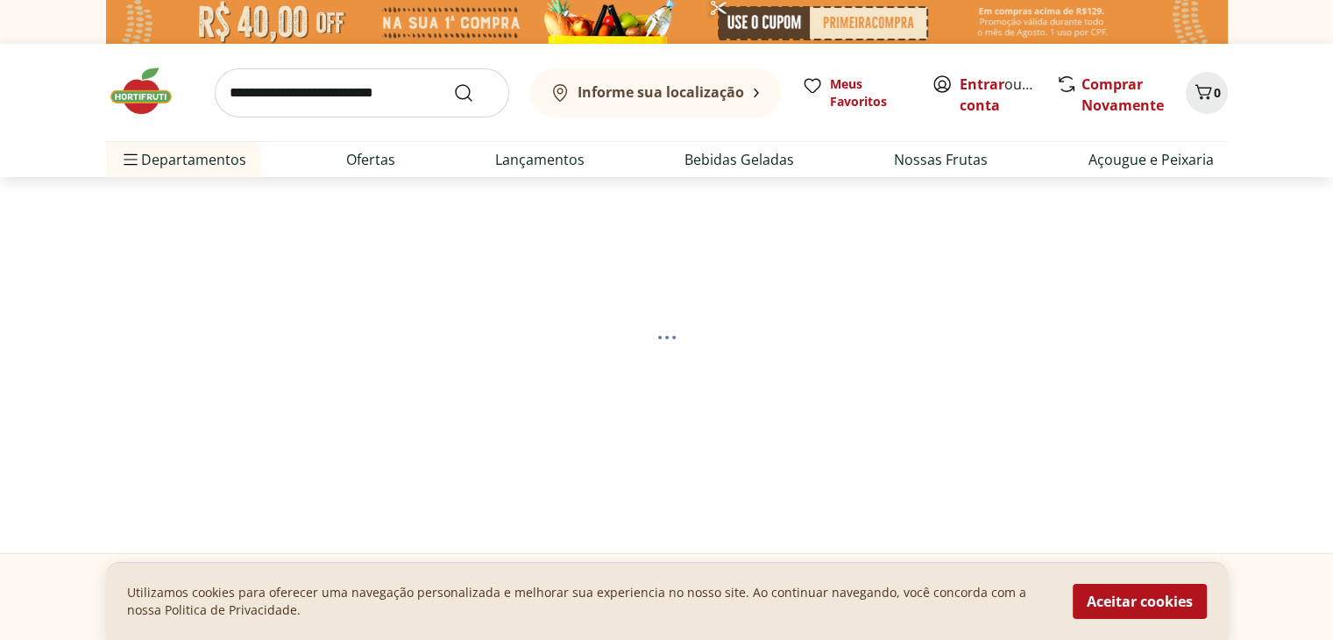  Describe the element at coordinates (540, 160) in the screenshot. I see `a: Lançamentos` at that location.